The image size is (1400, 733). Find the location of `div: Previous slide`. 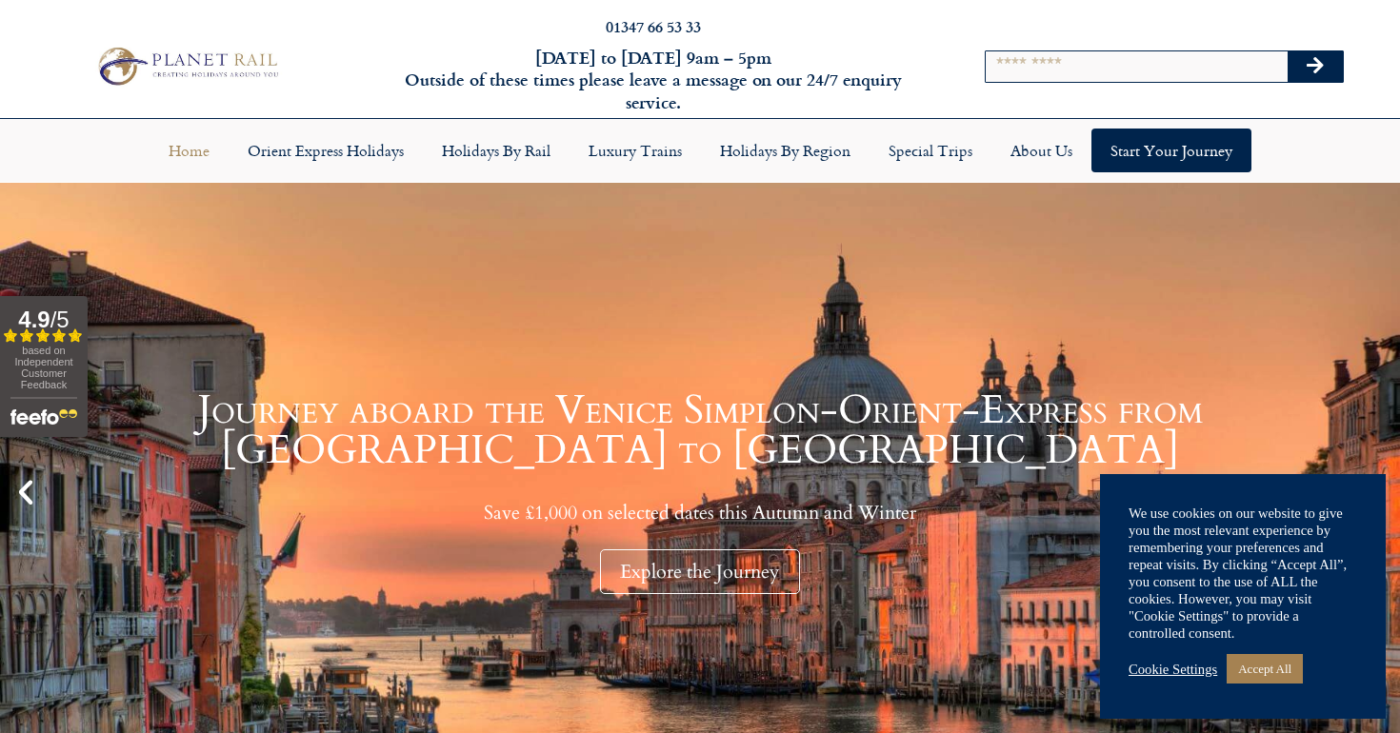

div: Previous slide is located at coordinates (26, 492).